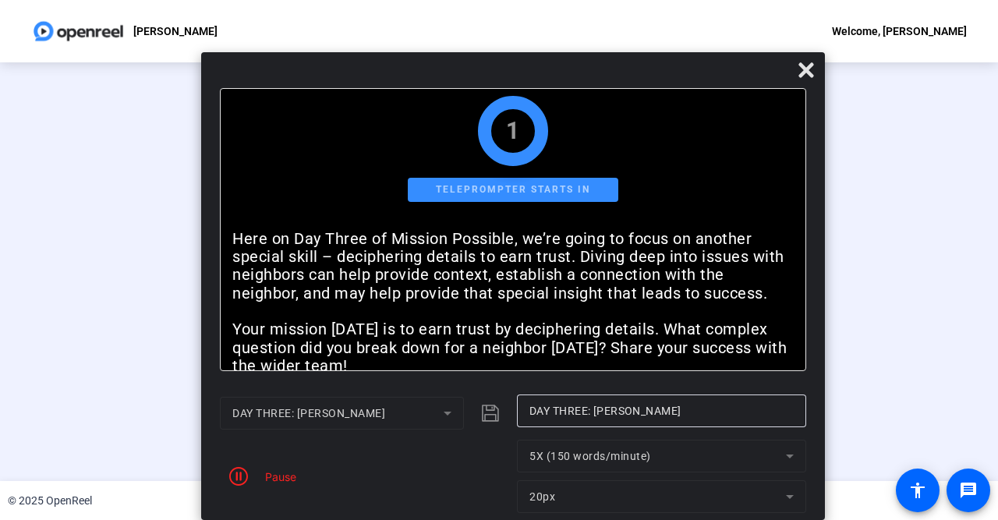  Describe the element at coordinates (513, 189) in the screenshot. I see `div: Teleprompter starts in` at that location.